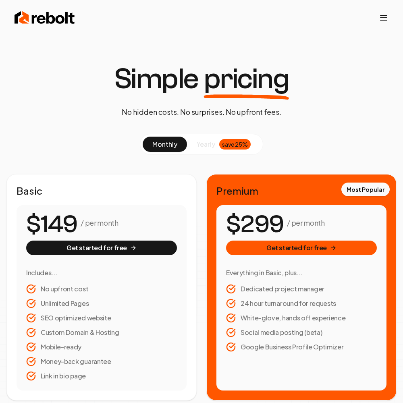 Image resolution: width=403 pixels, height=403 pixels. What do you see at coordinates (102, 273) in the screenshot?
I see `h3: Includes...` at bounding box center [102, 273].